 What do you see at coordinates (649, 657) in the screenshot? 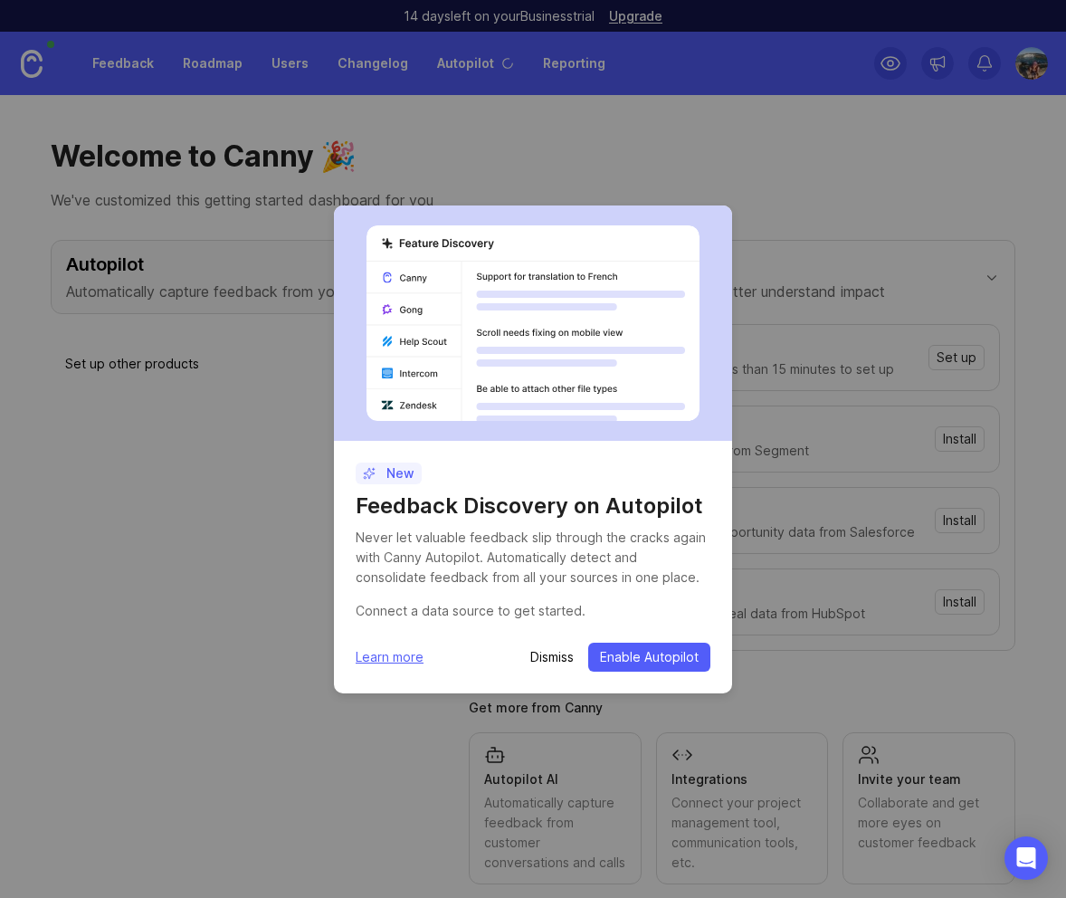
I see `button: Enable Autopilot` at bounding box center [649, 657].